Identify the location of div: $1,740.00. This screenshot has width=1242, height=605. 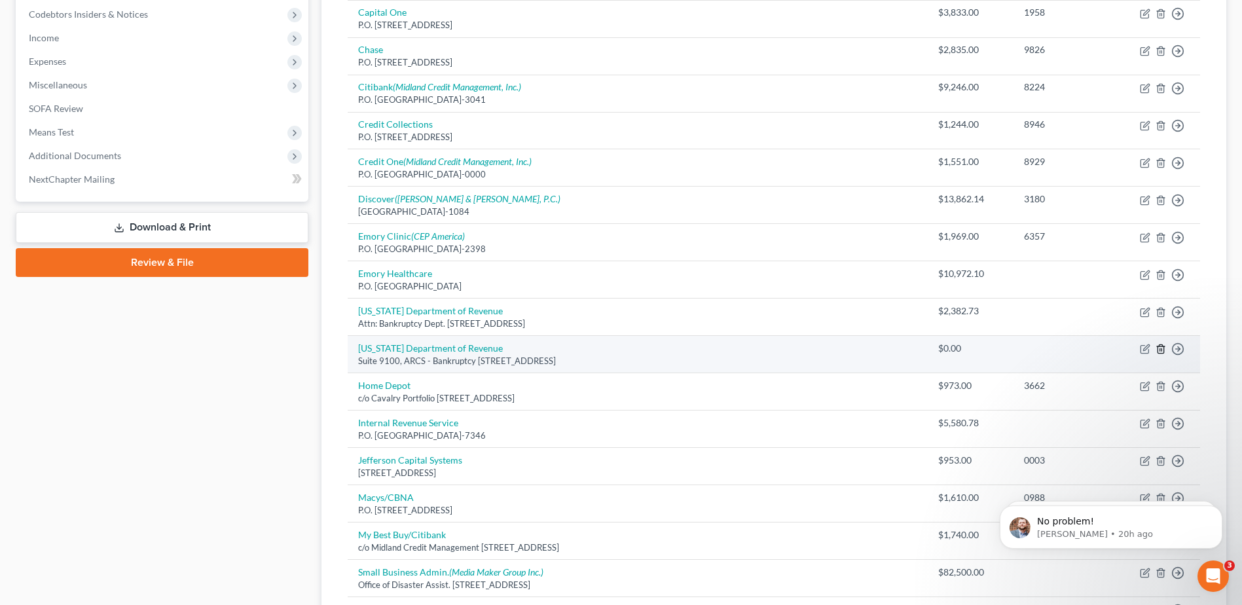
(970, 535).